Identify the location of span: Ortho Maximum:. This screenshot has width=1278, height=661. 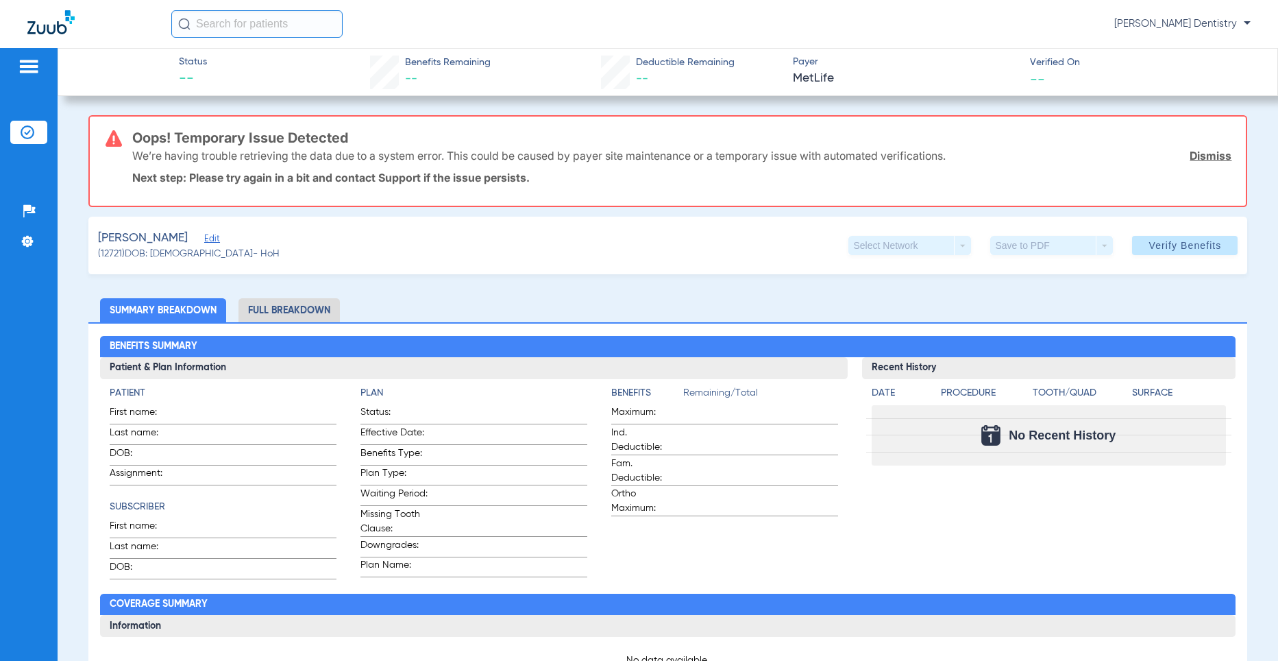
(645, 501).